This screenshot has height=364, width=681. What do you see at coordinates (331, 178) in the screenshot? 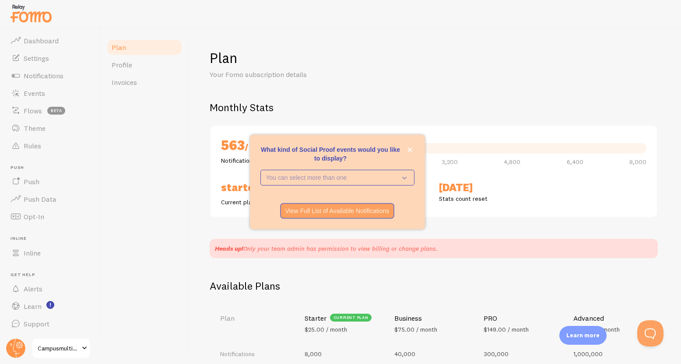
I see `p: You can select more than one` at bounding box center [331, 178].